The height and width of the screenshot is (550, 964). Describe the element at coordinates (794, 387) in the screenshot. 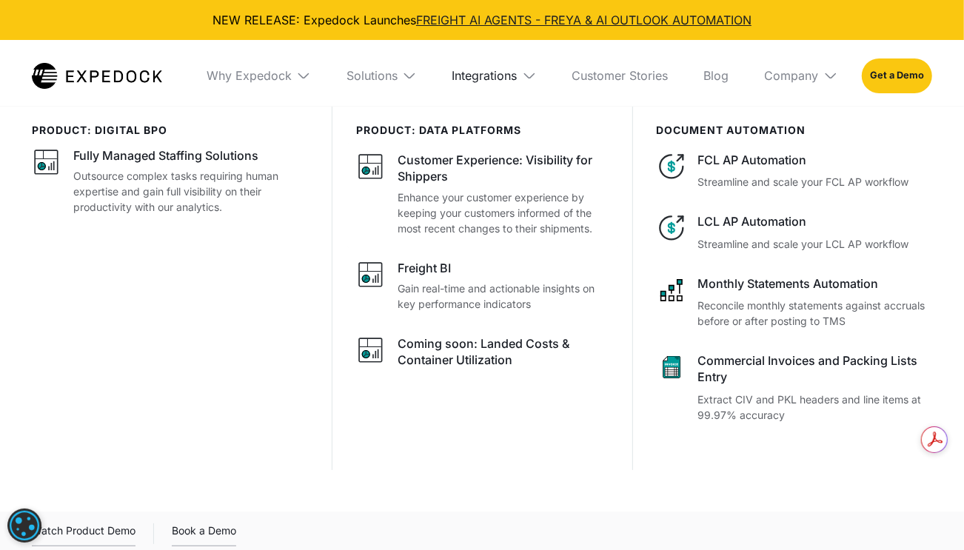

I see `a: sheet iconCommercial Invoices and Packing Lists EntryExtract CIV and PKL headers and line items a...` at that location.